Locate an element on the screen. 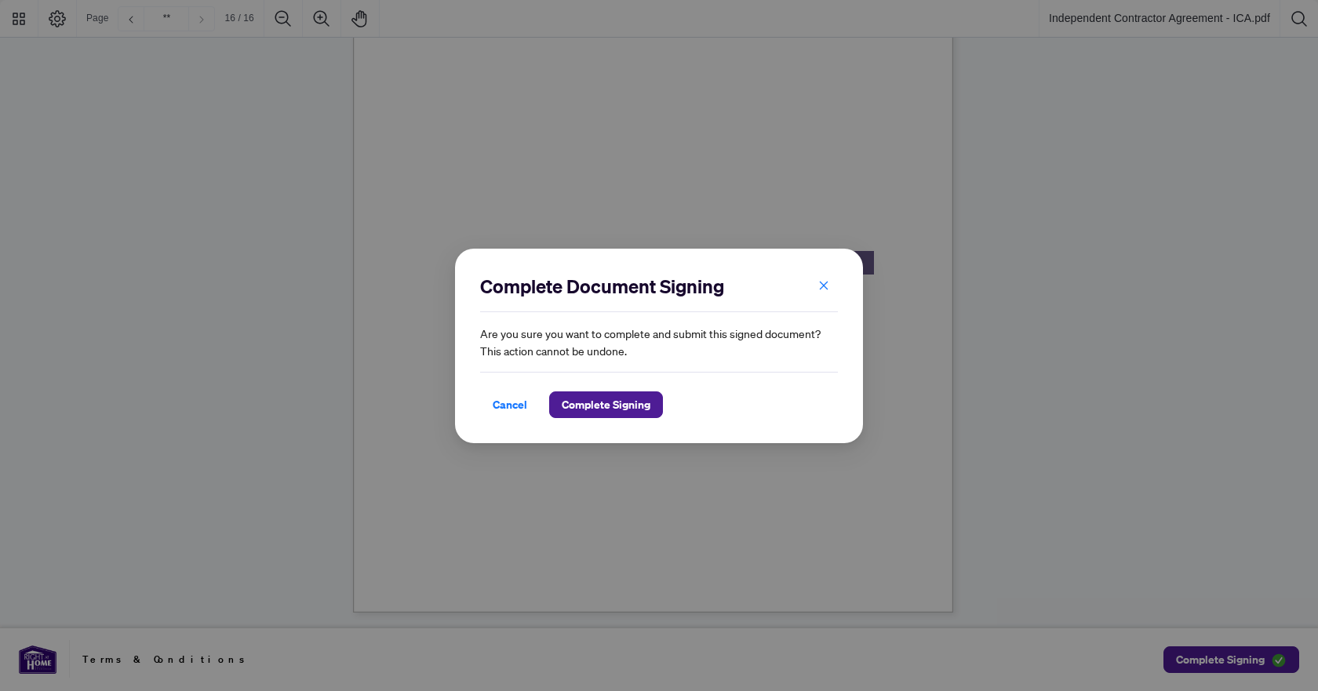 This screenshot has height=691, width=1318. button: Complete Signing is located at coordinates (606, 405).